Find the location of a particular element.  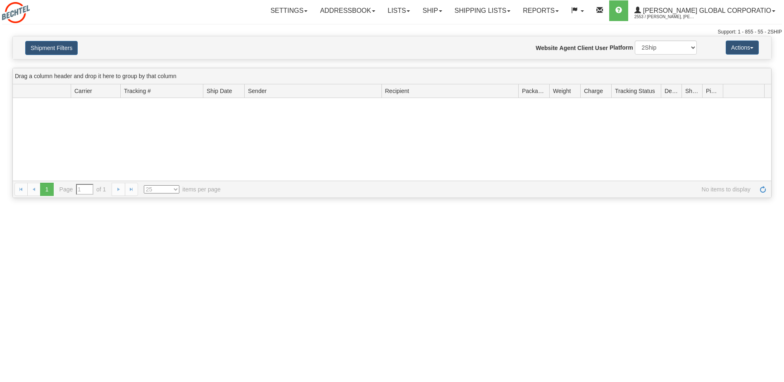

a: Shipping lists is located at coordinates (482, 11).